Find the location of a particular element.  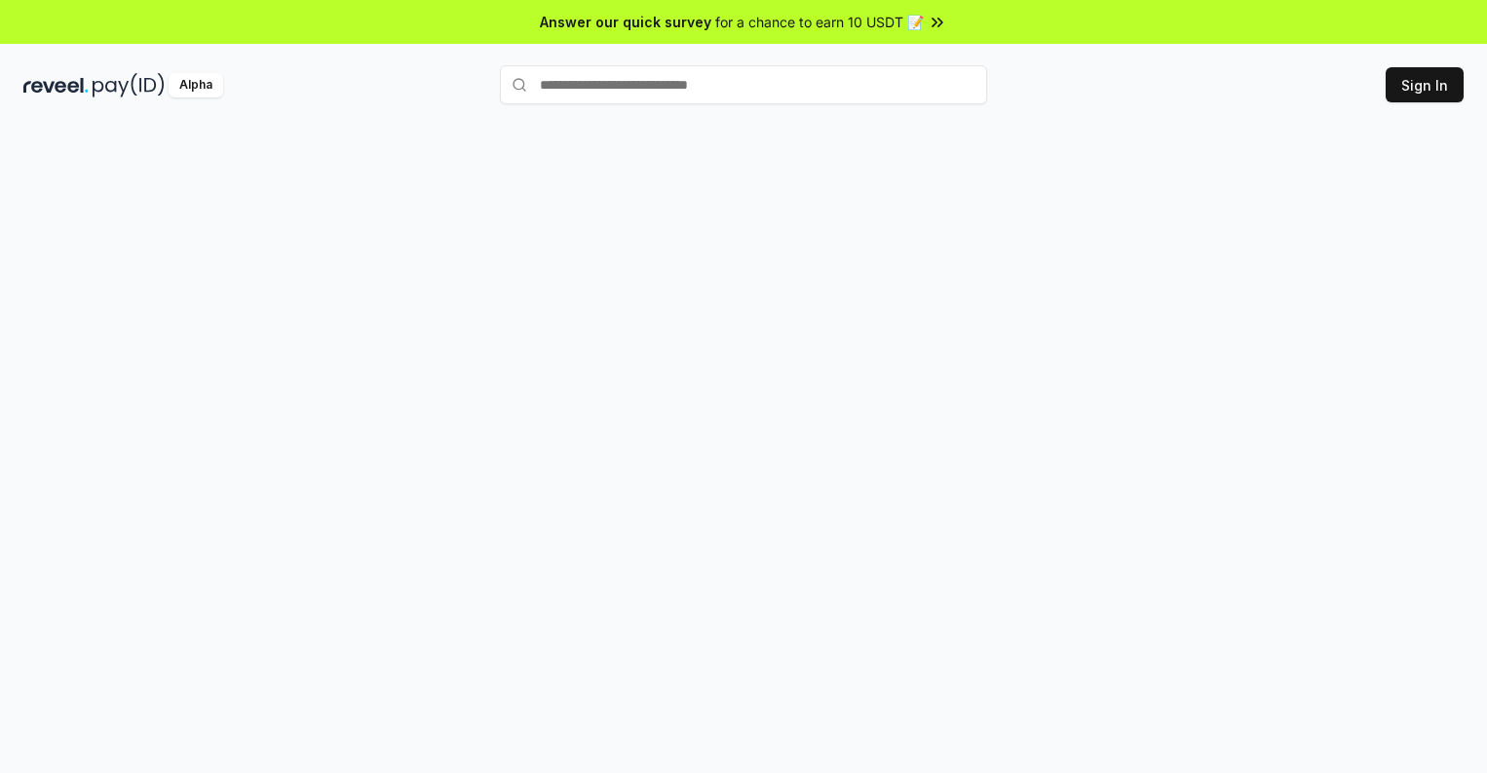

button: Sign In is located at coordinates (1425, 85).